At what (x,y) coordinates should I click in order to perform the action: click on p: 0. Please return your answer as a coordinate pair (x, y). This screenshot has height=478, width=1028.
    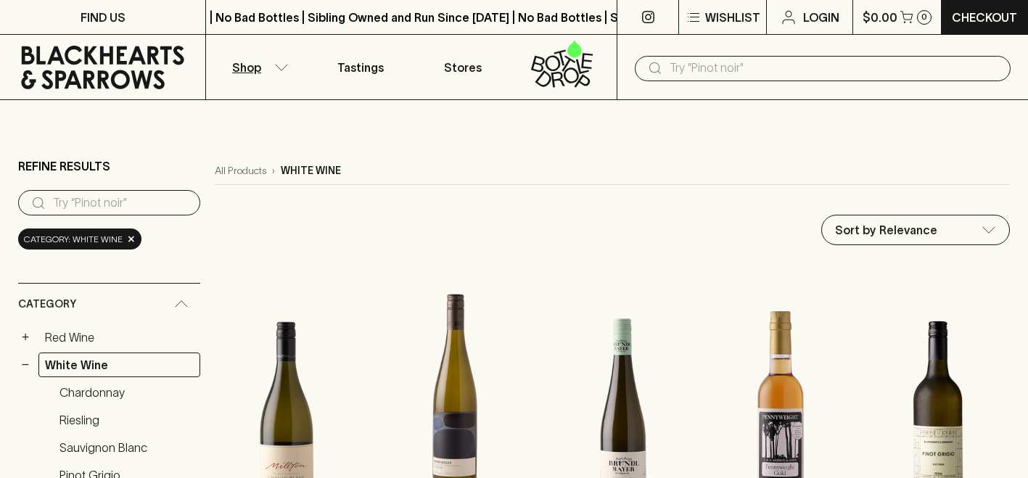
    Looking at the image, I should click on (924, 17).